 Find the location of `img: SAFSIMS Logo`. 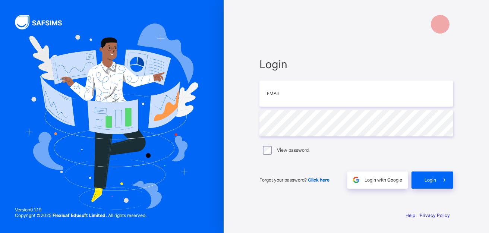

img: SAFSIMS Logo is located at coordinates (43, 22).